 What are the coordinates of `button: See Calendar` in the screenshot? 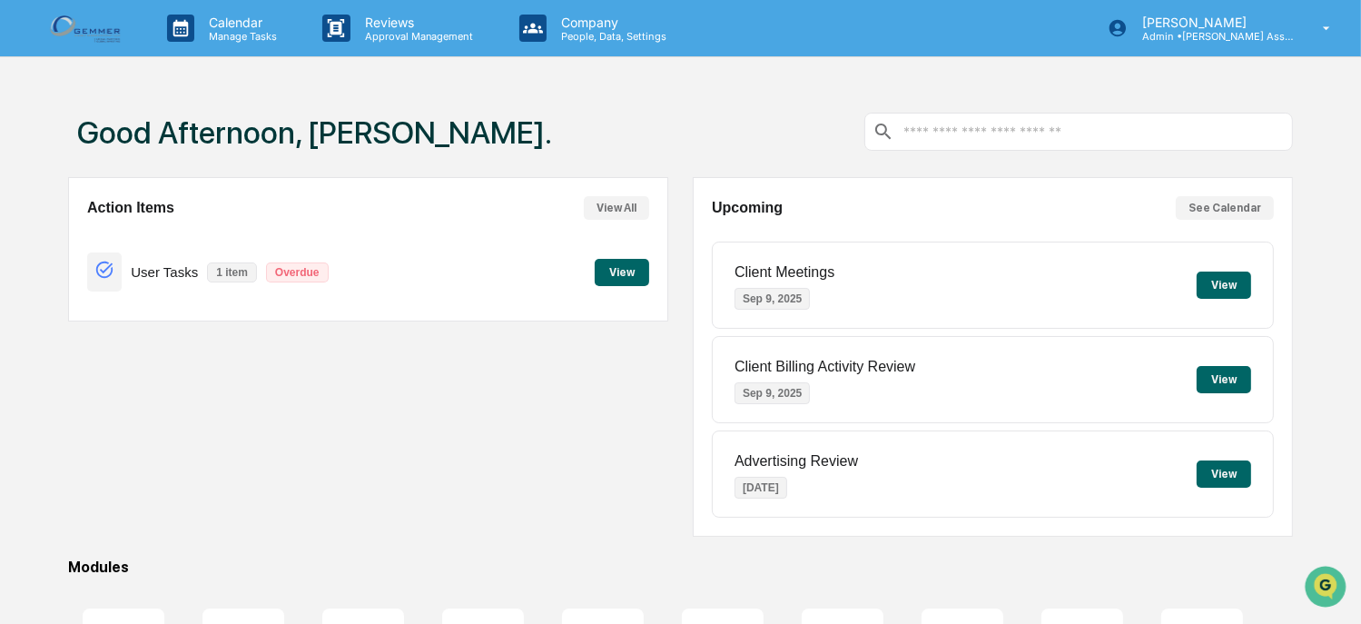 It's located at (1225, 208).